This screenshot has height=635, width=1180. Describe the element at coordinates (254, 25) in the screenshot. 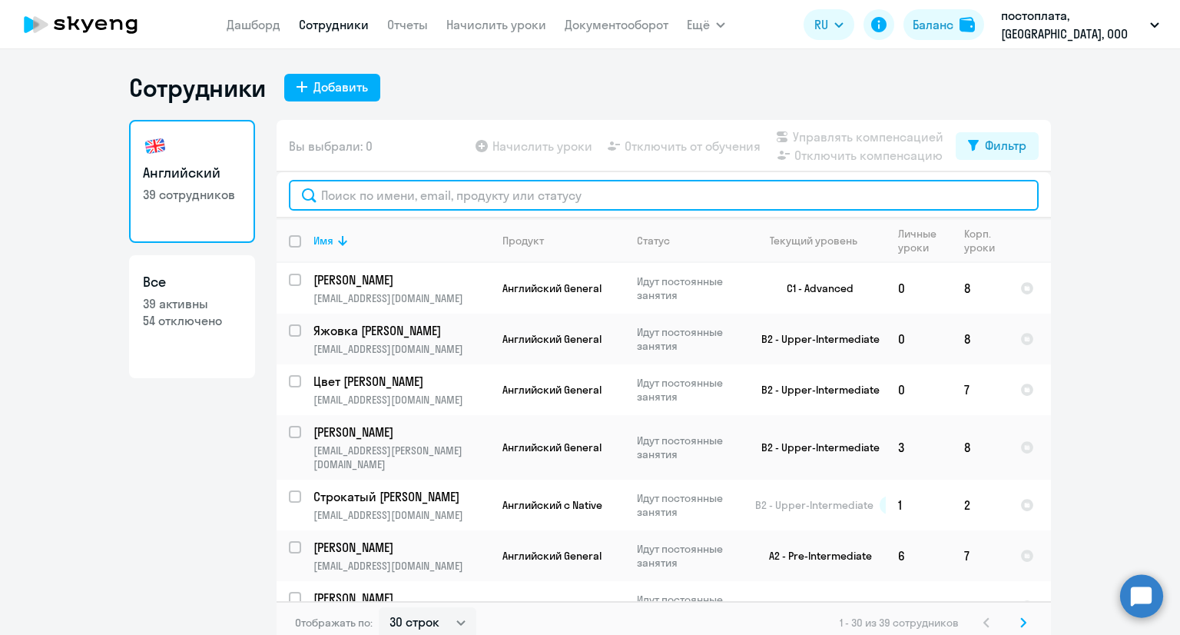

I see `a: Дашборд` at that location.